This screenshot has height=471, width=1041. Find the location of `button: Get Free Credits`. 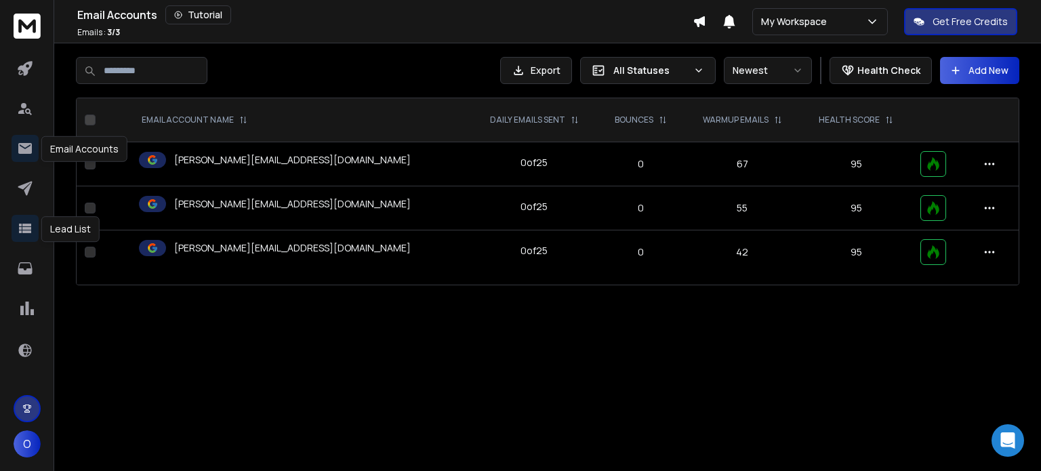

button: Get Free Credits is located at coordinates (960, 22).